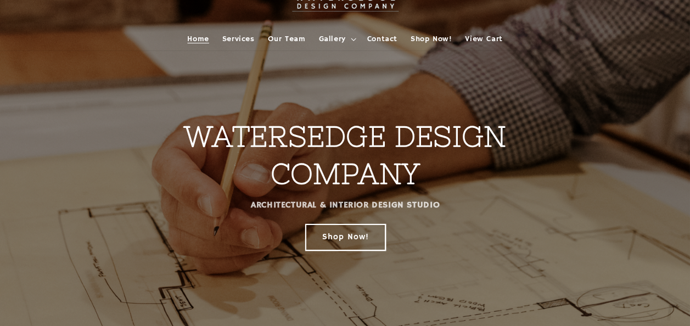  Describe the element at coordinates (484, 39) in the screenshot. I see `a: View Cart` at that location.